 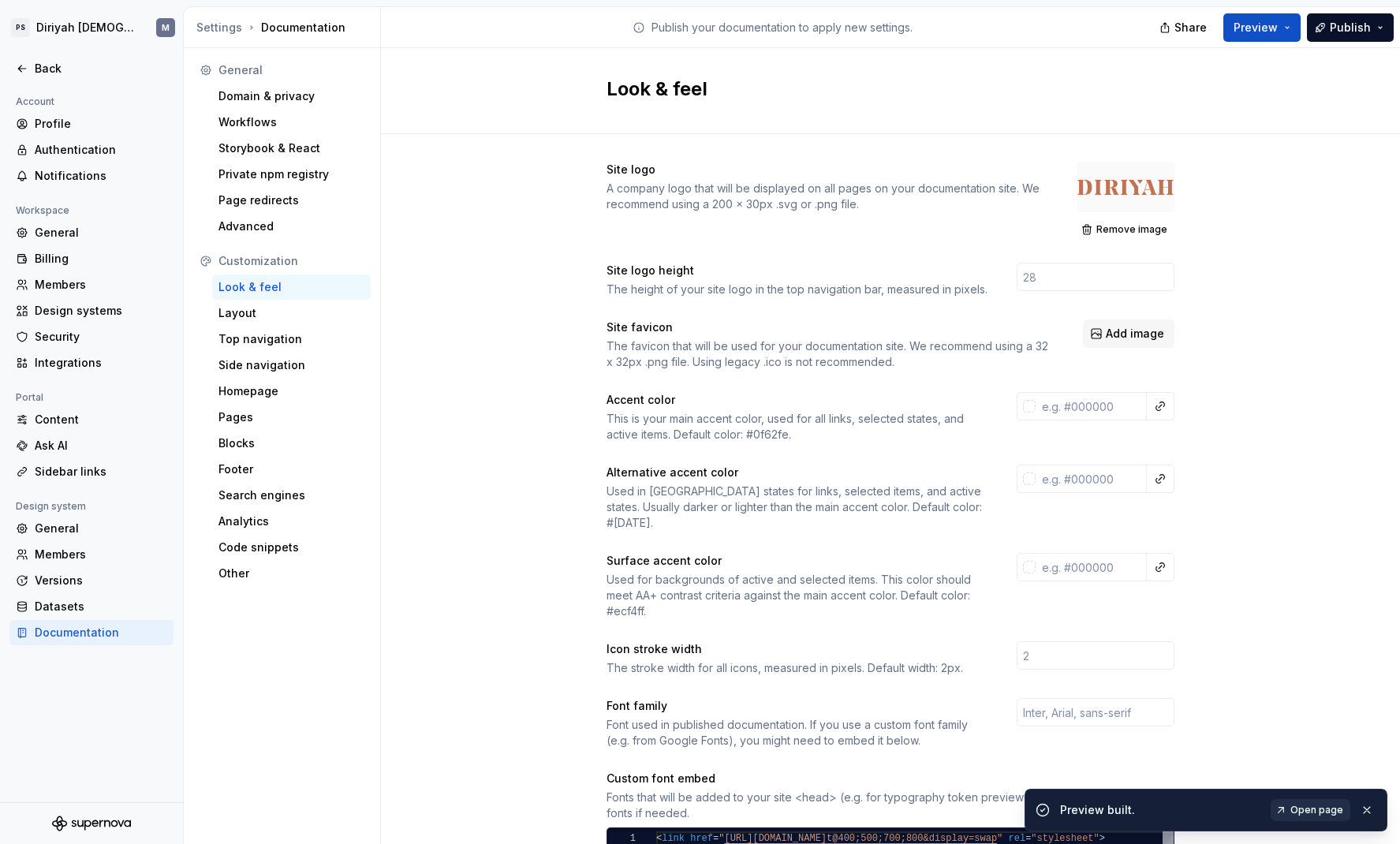 I want to click on div: This is your main accent color, used for all links, selected states, and active items. Default co..., so click(x=798, y=427).